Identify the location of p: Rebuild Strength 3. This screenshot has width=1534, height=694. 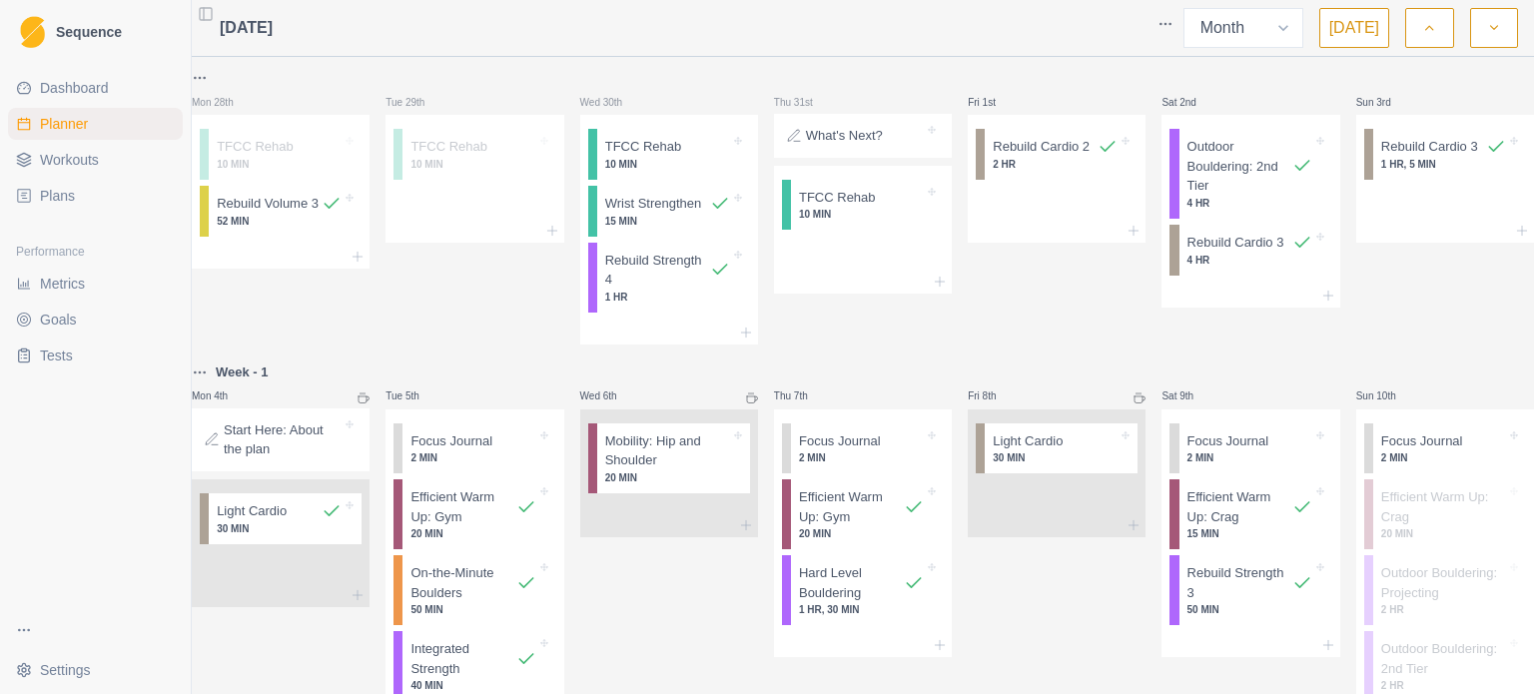
(1240, 582).